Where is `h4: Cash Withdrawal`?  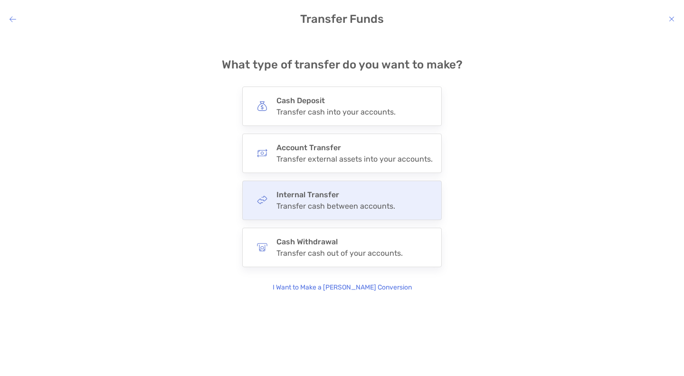 h4: Cash Withdrawal is located at coordinates (340, 241).